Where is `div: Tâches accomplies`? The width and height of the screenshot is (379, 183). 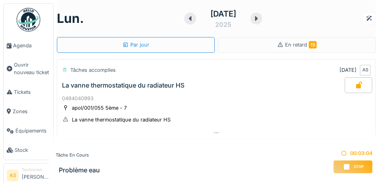
div: Tâches accomplies is located at coordinates (93, 70).